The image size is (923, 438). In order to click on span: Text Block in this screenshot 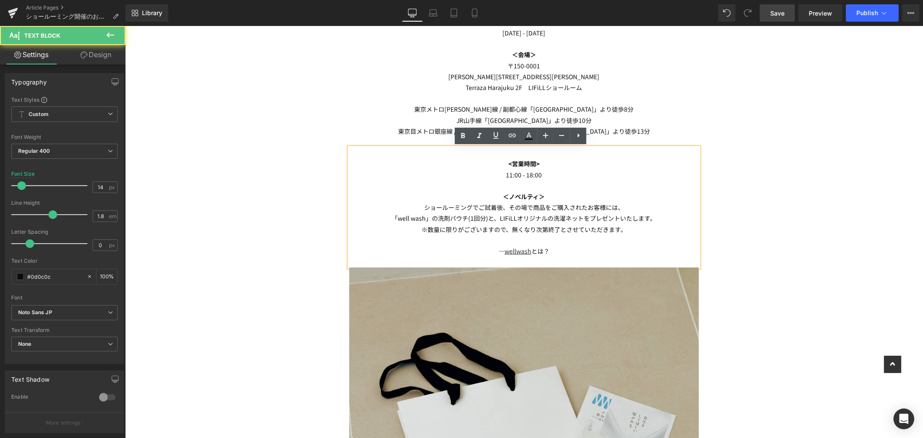, I will do `click(42, 35)`.